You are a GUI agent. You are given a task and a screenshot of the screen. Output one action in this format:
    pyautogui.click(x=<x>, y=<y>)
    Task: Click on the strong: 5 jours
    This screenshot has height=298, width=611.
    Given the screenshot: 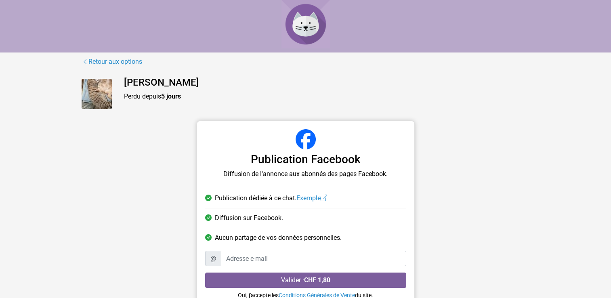 What is the action you would take?
    pyautogui.click(x=171, y=96)
    